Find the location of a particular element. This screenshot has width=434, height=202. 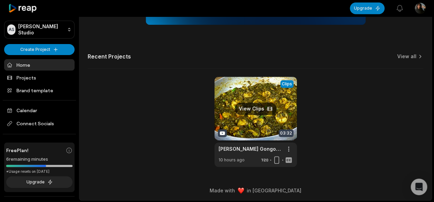

div: 6 remaining minutes is located at coordinates (39, 159).